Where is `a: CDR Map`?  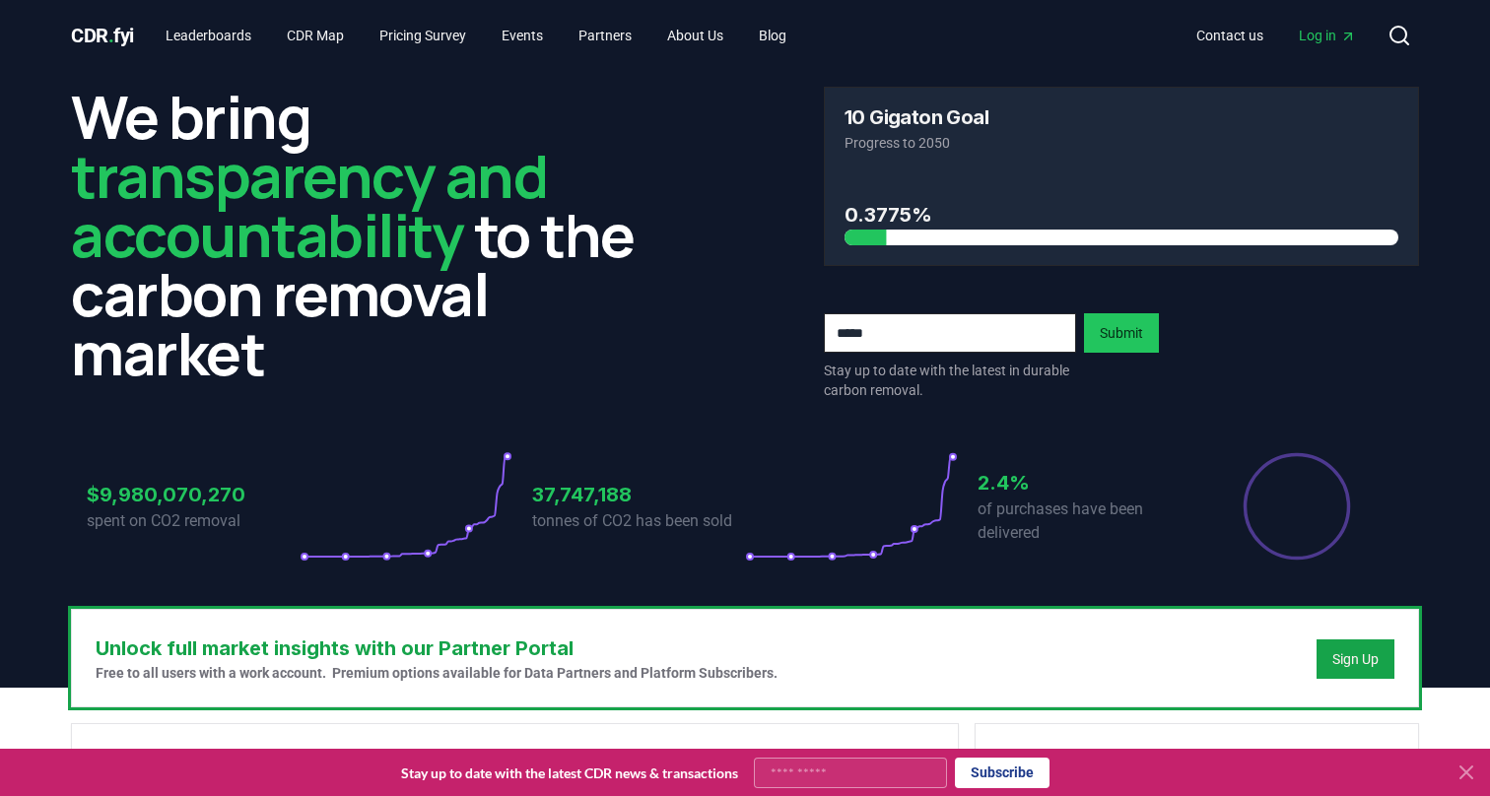
a: CDR Map is located at coordinates (315, 35).